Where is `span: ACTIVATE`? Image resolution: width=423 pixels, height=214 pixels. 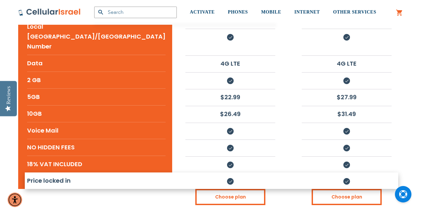 span: ACTIVATE is located at coordinates (202, 12).